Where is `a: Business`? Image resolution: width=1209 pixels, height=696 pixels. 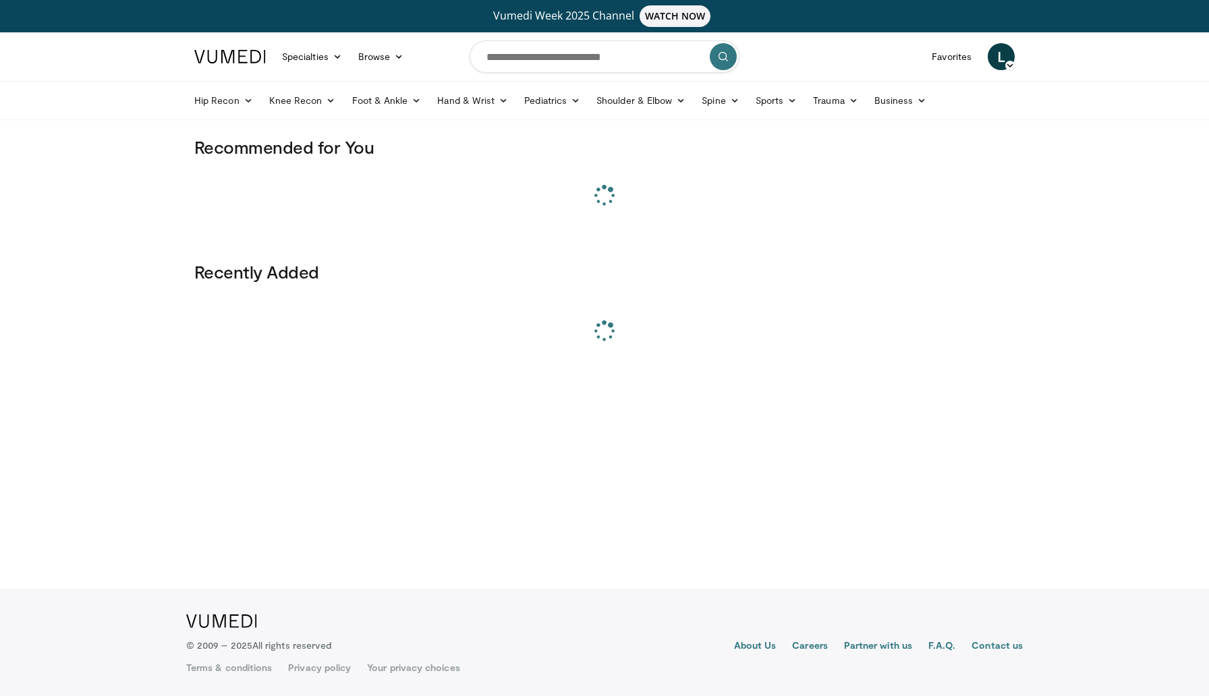
a: Business is located at coordinates (901, 101).